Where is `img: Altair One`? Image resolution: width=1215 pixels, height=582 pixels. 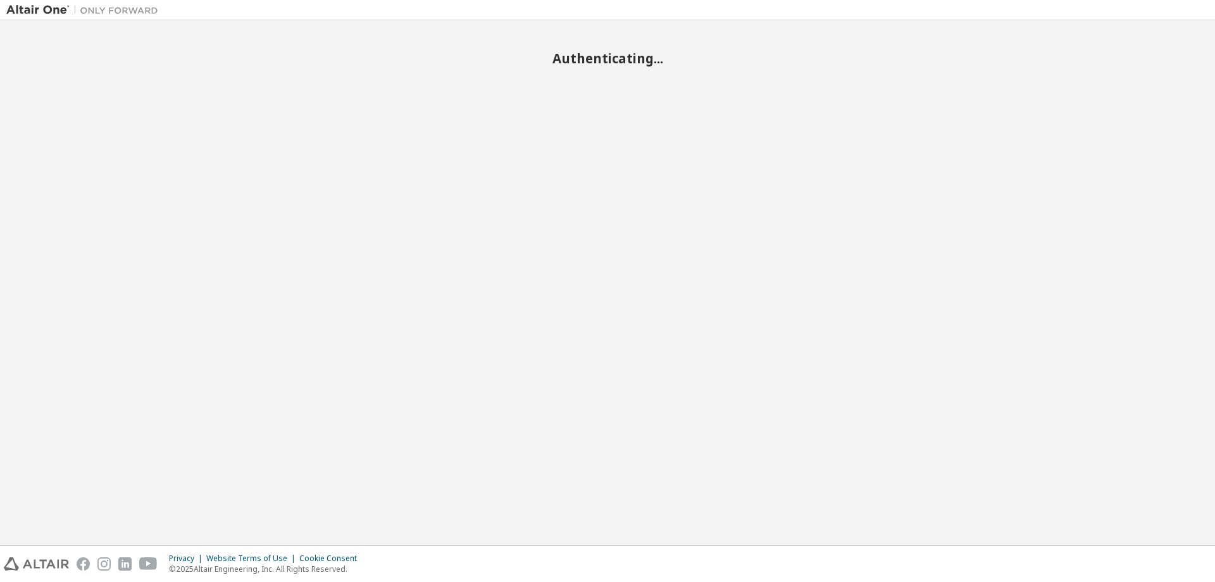
img: Altair One is located at coordinates (85, 10).